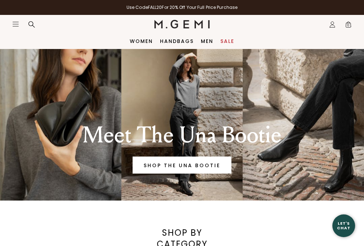 Image resolution: width=364 pixels, height=246 pixels. What do you see at coordinates (207, 41) in the screenshot?
I see `a: Men` at bounding box center [207, 41].